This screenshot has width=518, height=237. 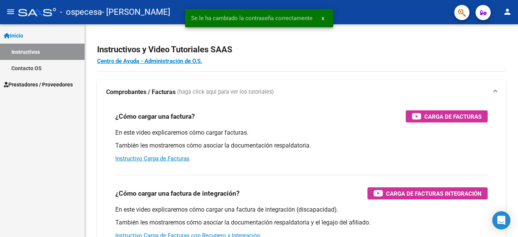 What do you see at coordinates (252, 18) in the screenshot?
I see `span: Se le ha cambiado la contraseña correctamente` at bounding box center [252, 18].